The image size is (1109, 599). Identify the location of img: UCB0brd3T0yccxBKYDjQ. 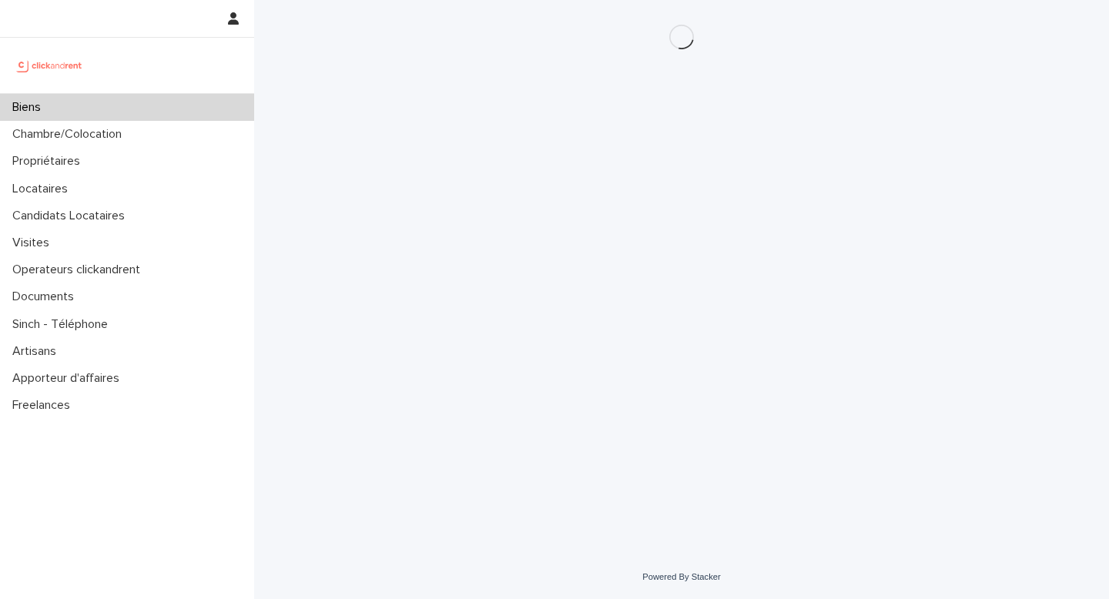
(49, 65).